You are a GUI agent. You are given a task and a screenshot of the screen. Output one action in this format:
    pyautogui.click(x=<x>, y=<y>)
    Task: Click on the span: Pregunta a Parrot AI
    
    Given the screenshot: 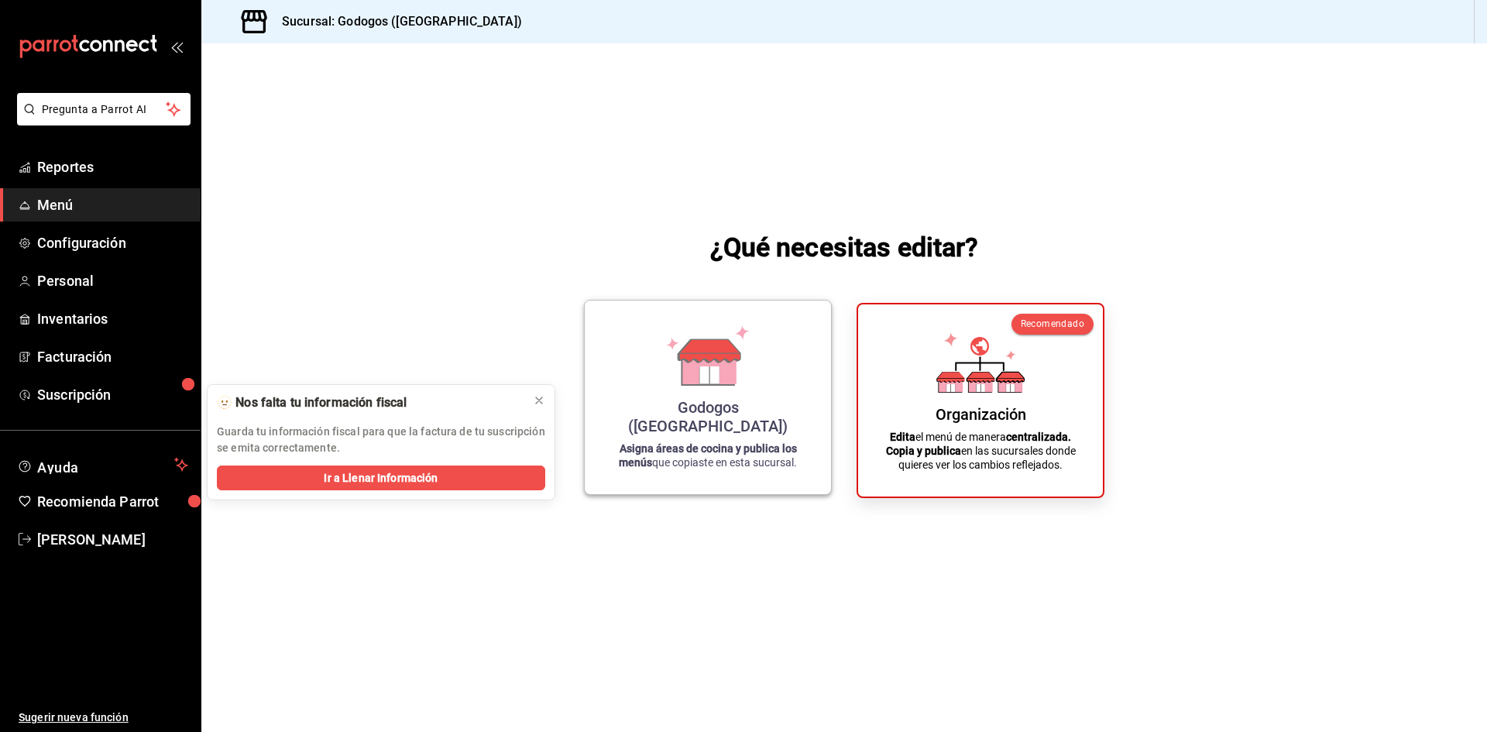 What is the action you would take?
    pyautogui.click(x=104, y=109)
    